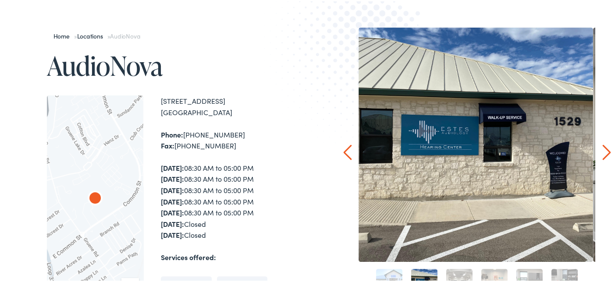 Image resolution: width=614 pixels, height=282 pixels. Describe the element at coordinates (607, 151) in the screenshot. I see `a: Next` at that location.